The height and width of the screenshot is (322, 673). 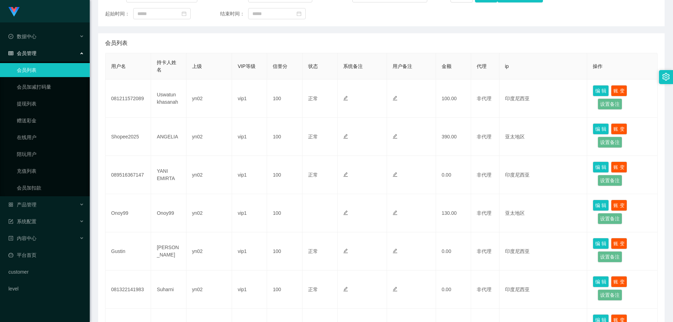 What do you see at coordinates (353, 66) in the screenshot?
I see `span: 系统备注` at bounding box center [353, 66].